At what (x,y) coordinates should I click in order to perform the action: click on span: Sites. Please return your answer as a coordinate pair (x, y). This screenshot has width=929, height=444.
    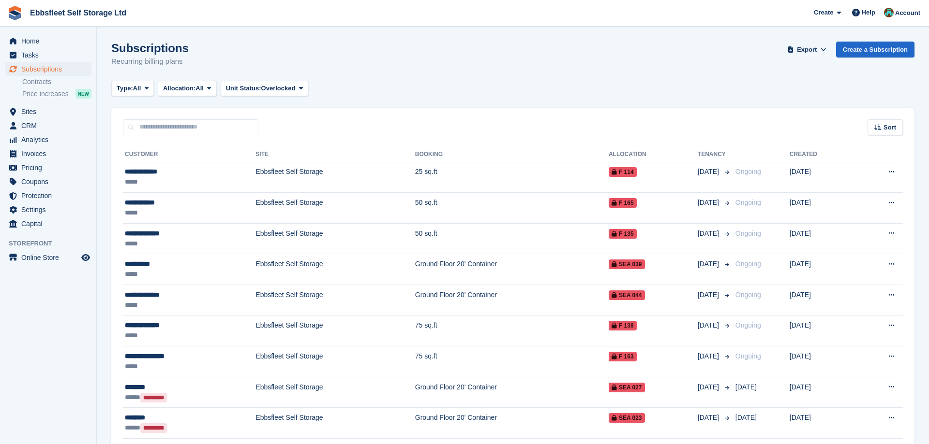
    Looking at the image, I should click on (50, 112).